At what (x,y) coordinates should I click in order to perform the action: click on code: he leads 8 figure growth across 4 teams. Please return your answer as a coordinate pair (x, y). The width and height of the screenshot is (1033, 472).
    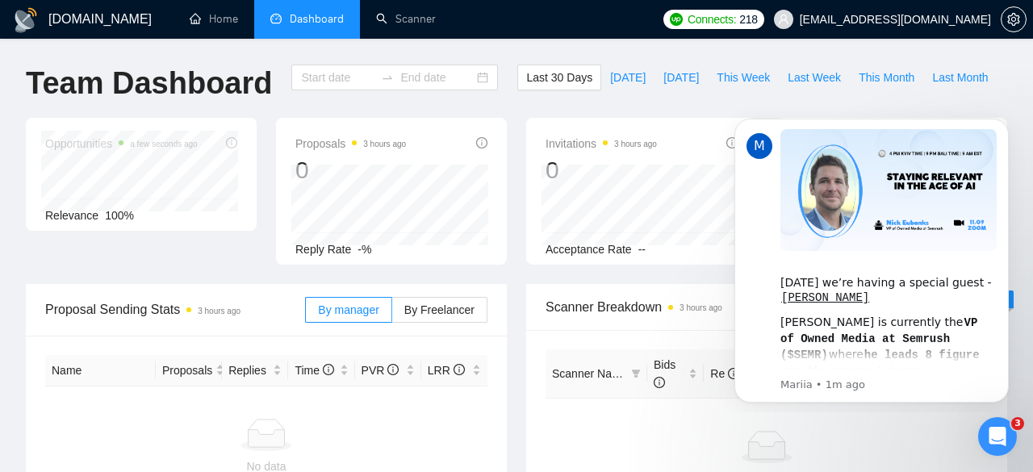
    Looking at the image, I should click on (169, 259).